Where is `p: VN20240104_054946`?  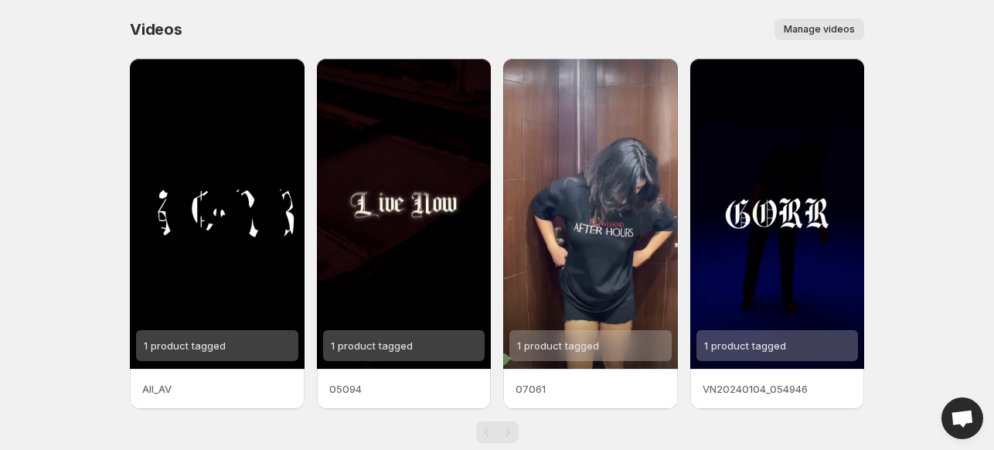
p: VN20240104_054946 is located at coordinates (778, 389).